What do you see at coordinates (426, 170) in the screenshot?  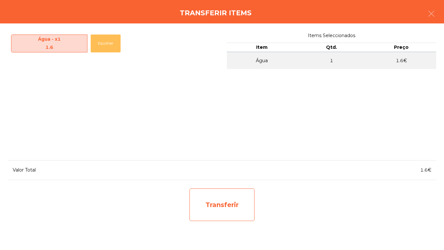 I see `span: 1.6€` at bounding box center [426, 170].